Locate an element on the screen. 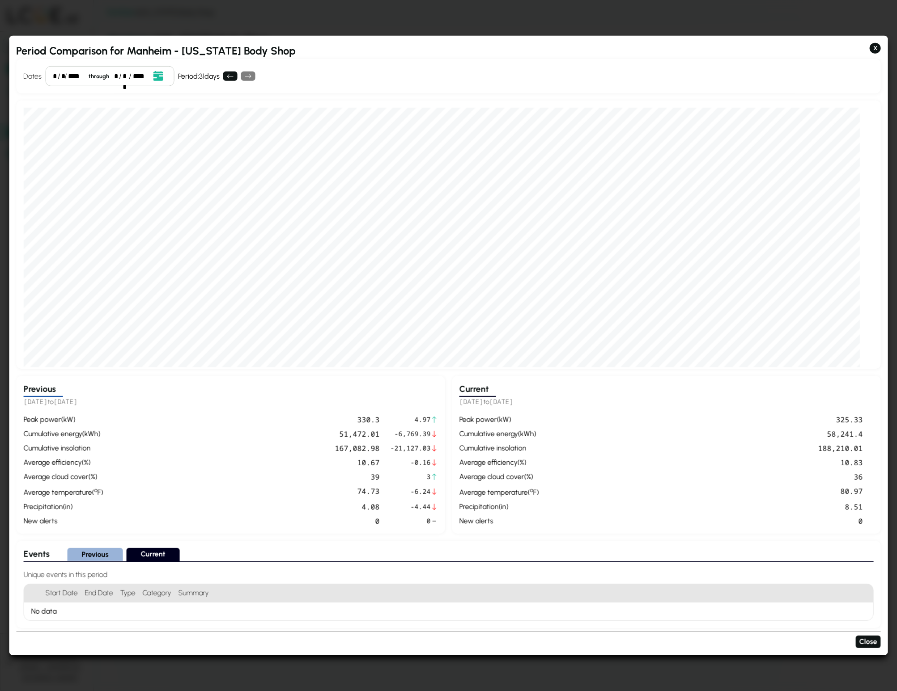  div: 4.08 is located at coordinates (243, 507).